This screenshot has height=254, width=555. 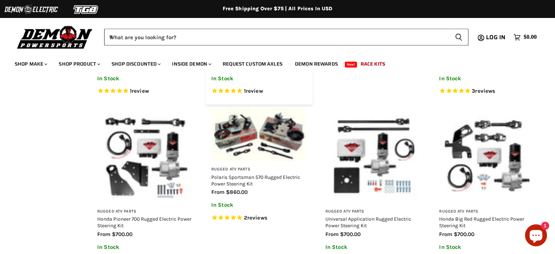 I want to click on span: $0.00, so click(x=530, y=37).